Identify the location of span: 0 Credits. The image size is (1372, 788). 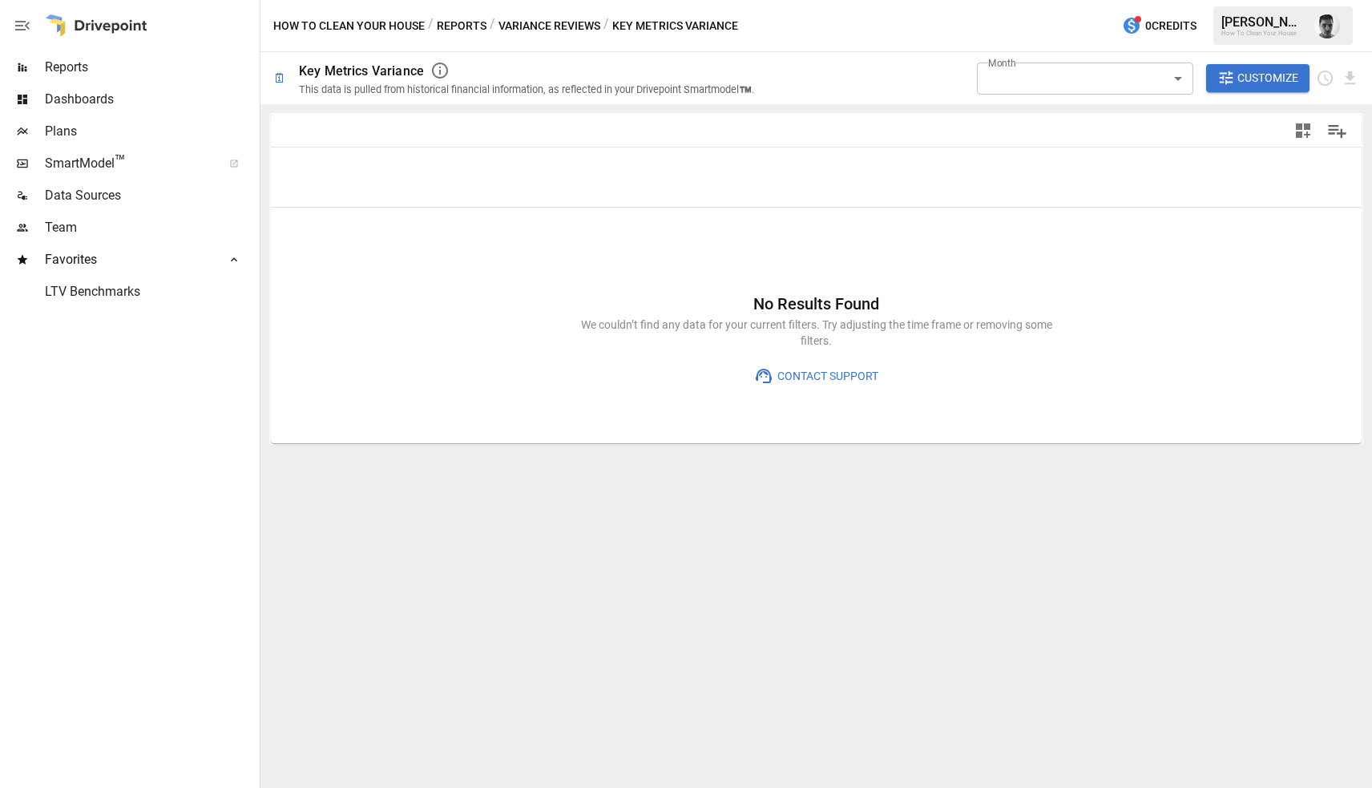
(1171, 26).